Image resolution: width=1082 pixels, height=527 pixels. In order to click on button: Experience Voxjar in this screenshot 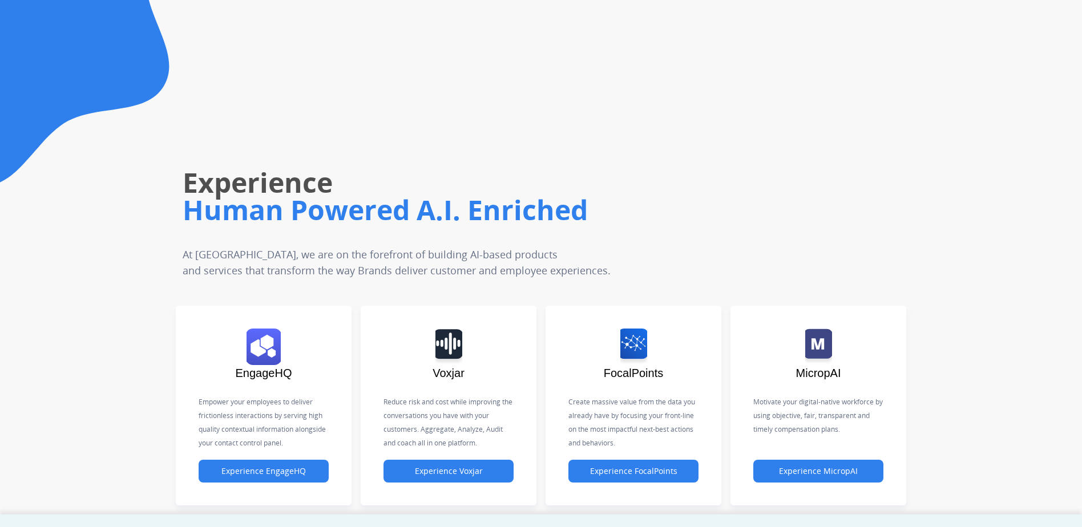, I will do `click(449, 471)`.